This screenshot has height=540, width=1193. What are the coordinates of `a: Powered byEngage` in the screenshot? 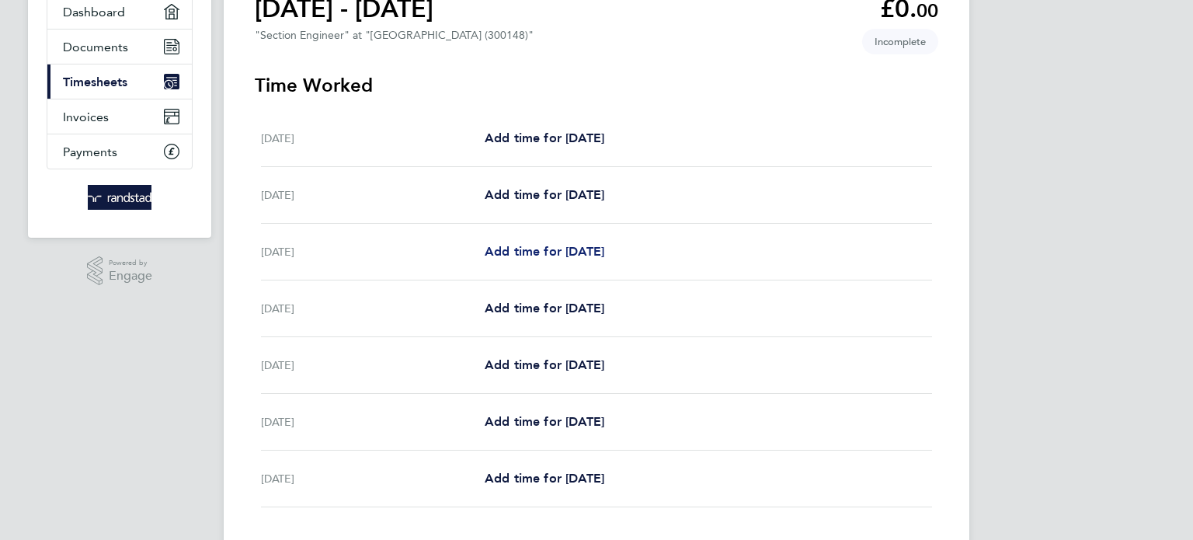 It's located at (120, 271).